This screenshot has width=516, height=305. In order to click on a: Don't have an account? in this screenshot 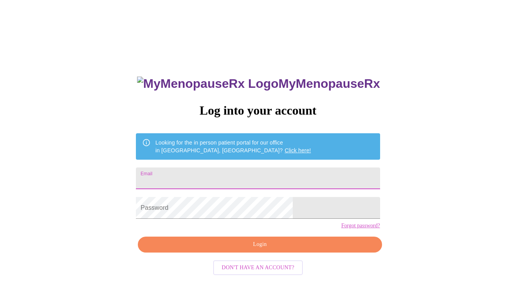, I will do `click(258, 266)`.